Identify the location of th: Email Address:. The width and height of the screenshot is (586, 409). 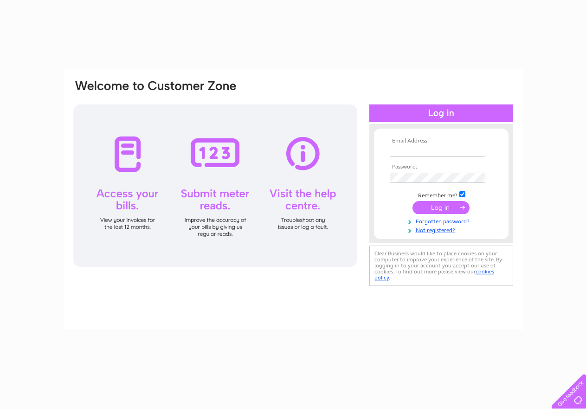
(442, 141).